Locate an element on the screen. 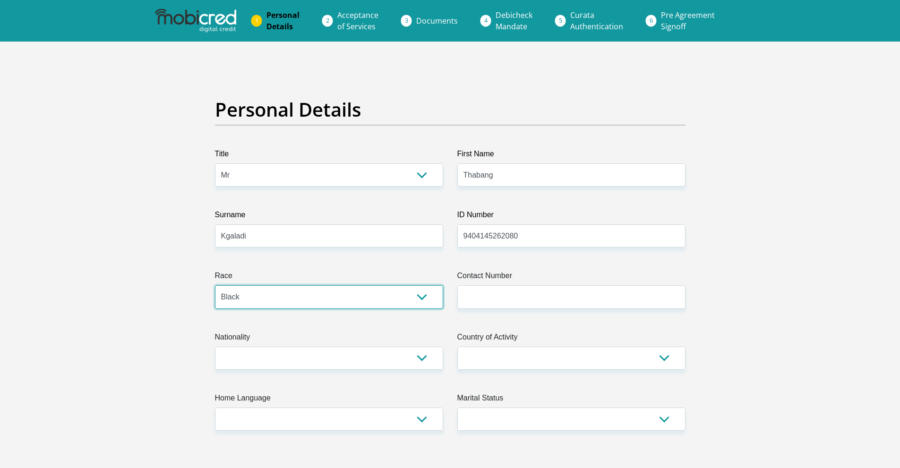 The width and height of the screenshot is (900, 468). a: DebicheckMandate is located at coordinates (514, 21).